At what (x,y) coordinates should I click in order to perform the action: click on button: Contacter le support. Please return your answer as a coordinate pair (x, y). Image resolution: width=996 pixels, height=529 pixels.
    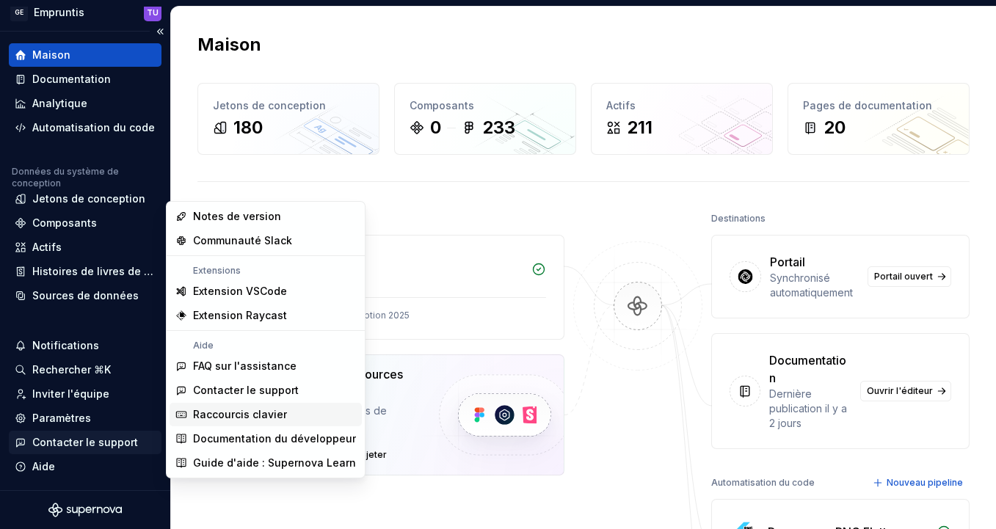
    Looking at the image, I should click on (85, 443).